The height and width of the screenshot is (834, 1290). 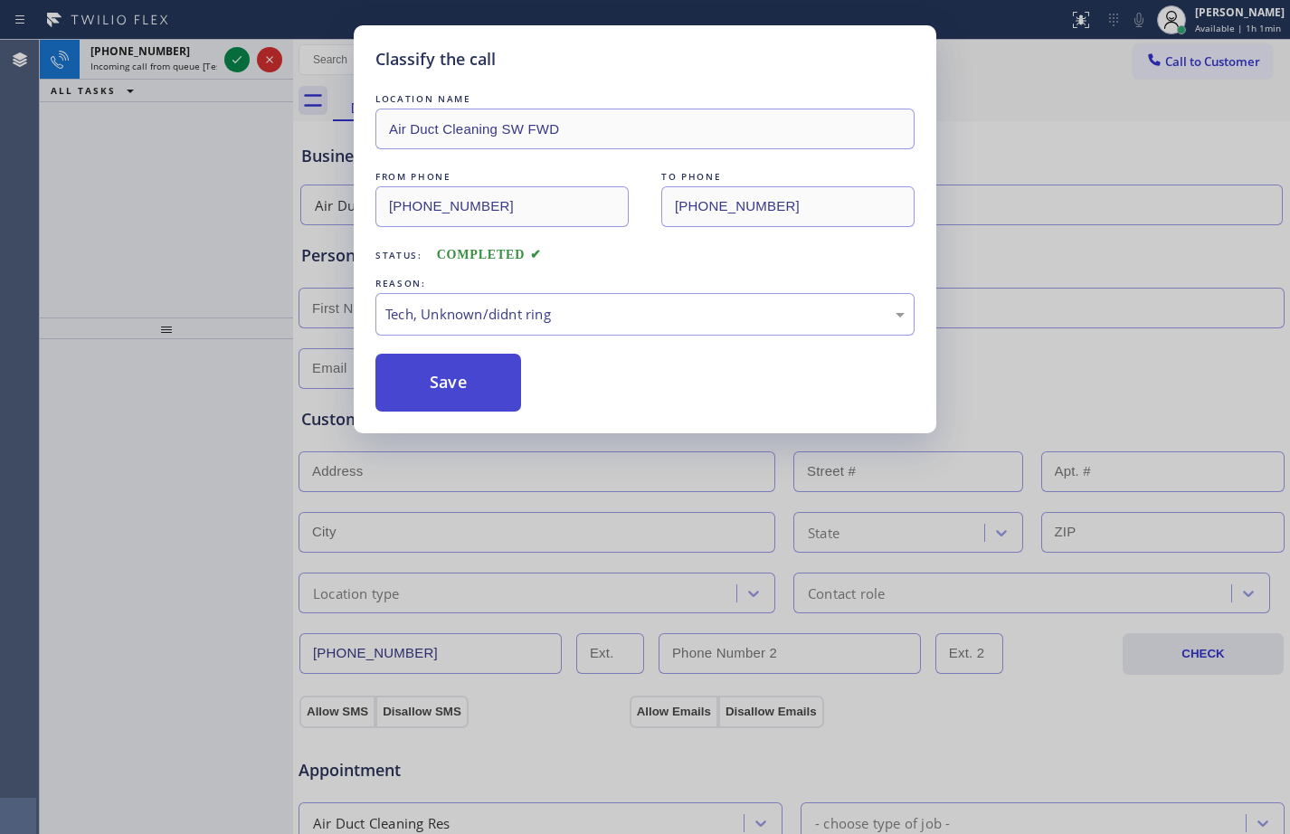 What do you see at coordinates (645, 99) in the screenshot?
I see `div: LOCATION NAME` at bounding box center [645, 99].